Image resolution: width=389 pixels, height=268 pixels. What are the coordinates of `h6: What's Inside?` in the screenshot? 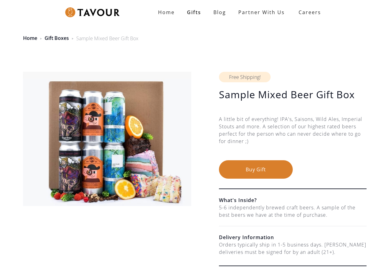 It's located at (292, 200).